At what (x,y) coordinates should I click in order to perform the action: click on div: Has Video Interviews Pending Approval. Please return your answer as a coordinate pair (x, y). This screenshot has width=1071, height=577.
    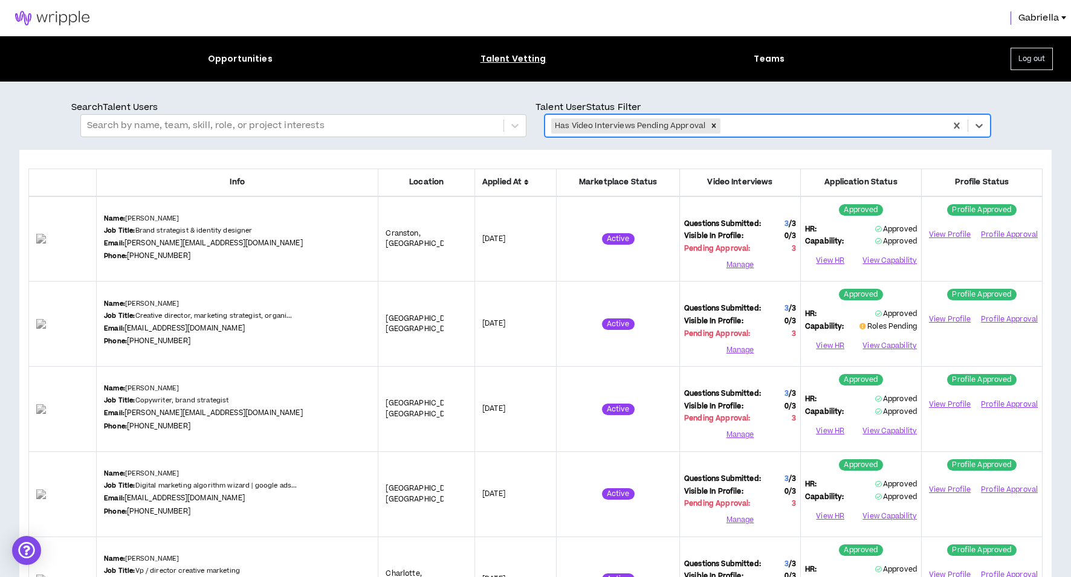
    Looking at the image, I should click on (629, 126).